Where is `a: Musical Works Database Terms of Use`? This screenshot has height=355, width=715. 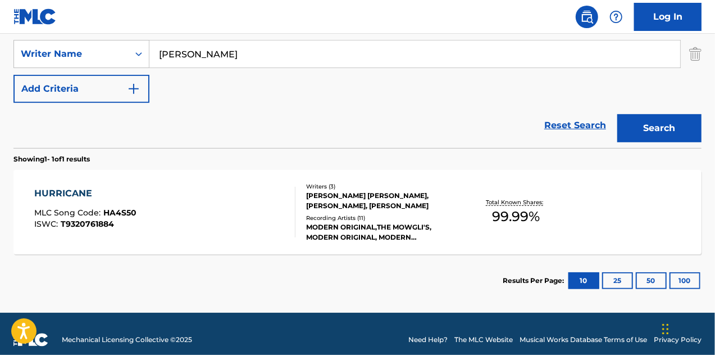
a: Musical Works Database Terms of Use is located at coordinates (583, 339).